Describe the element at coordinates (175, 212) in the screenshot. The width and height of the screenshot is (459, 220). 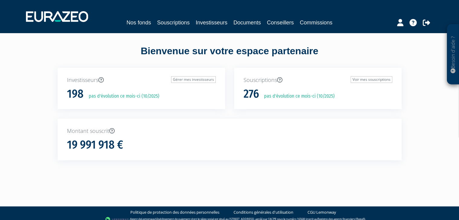
I see `a: Politique de protection des données personnelles` at that location.